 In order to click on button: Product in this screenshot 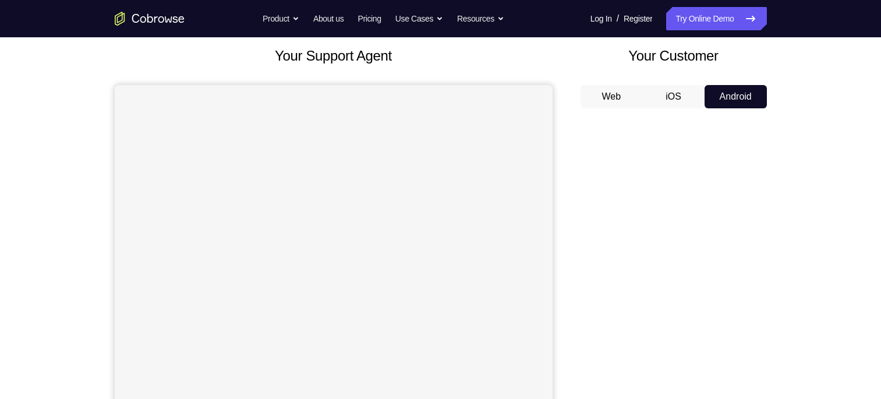, I will do `click(281, 19)`.